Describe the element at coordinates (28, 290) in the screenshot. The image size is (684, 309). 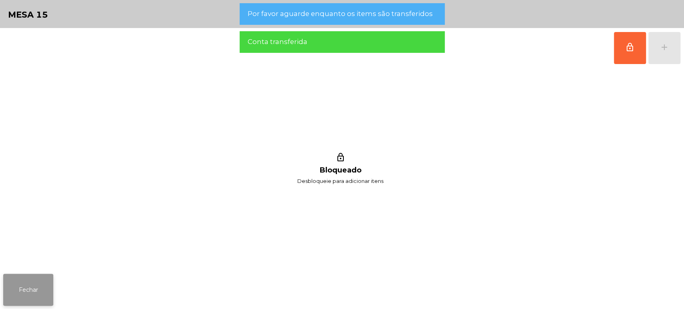
I see `button: Fechar` at that location.